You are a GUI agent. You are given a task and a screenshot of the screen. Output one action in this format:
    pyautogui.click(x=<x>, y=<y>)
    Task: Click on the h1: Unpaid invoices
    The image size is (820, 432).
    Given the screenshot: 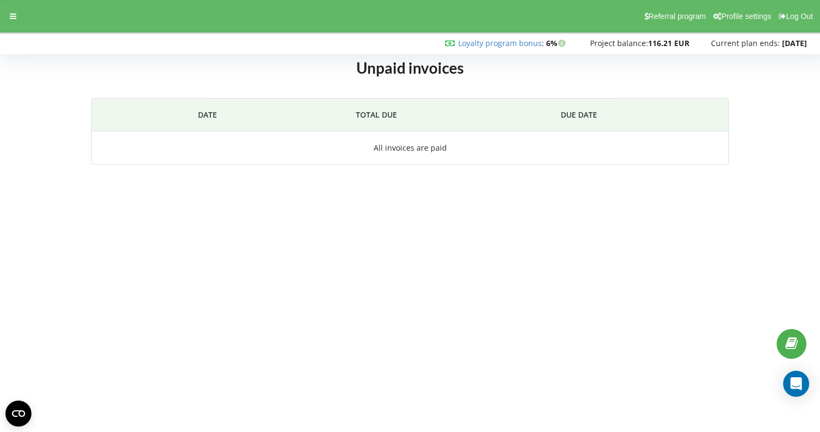 What is the action you would take?
    pyautogui.click(x=410, y=71)
    